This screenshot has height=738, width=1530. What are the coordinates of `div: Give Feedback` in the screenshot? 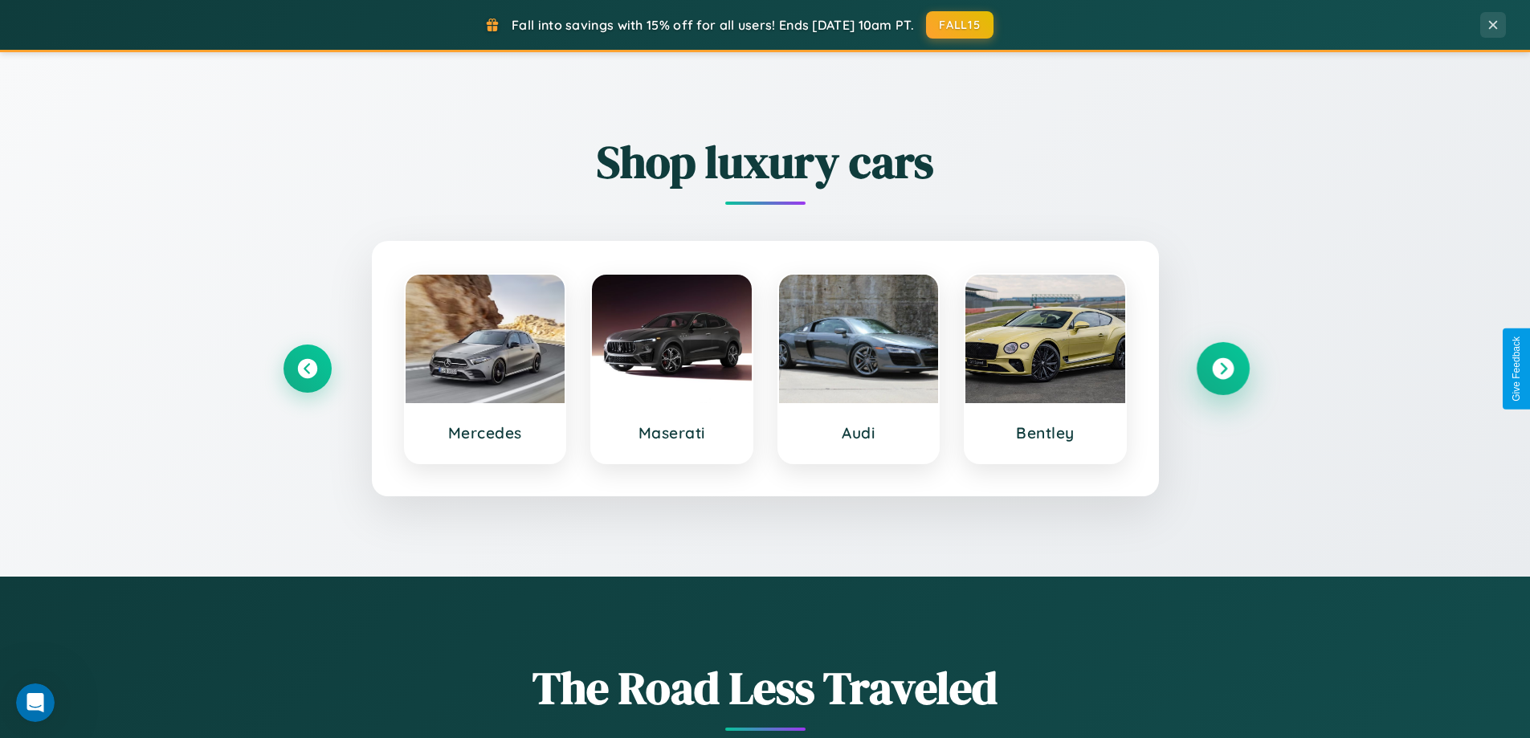 It's located at (1516, 369).